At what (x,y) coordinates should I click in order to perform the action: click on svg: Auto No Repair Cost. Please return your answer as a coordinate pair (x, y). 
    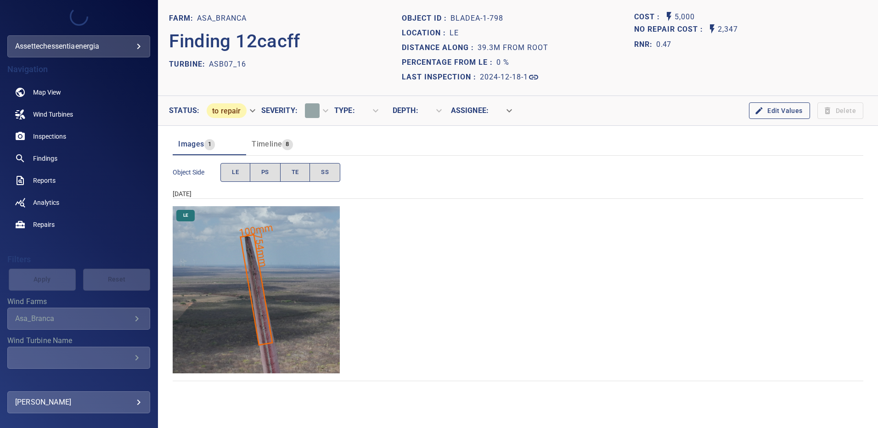
    Looking at the image, I should click on (712, 29).